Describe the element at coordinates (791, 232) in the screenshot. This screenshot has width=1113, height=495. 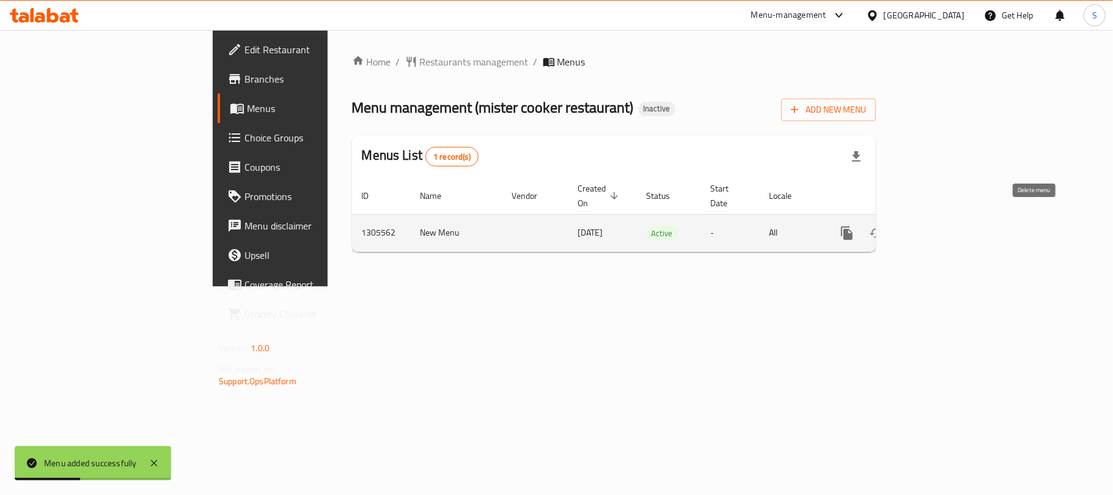
I see `td: All` at that location.